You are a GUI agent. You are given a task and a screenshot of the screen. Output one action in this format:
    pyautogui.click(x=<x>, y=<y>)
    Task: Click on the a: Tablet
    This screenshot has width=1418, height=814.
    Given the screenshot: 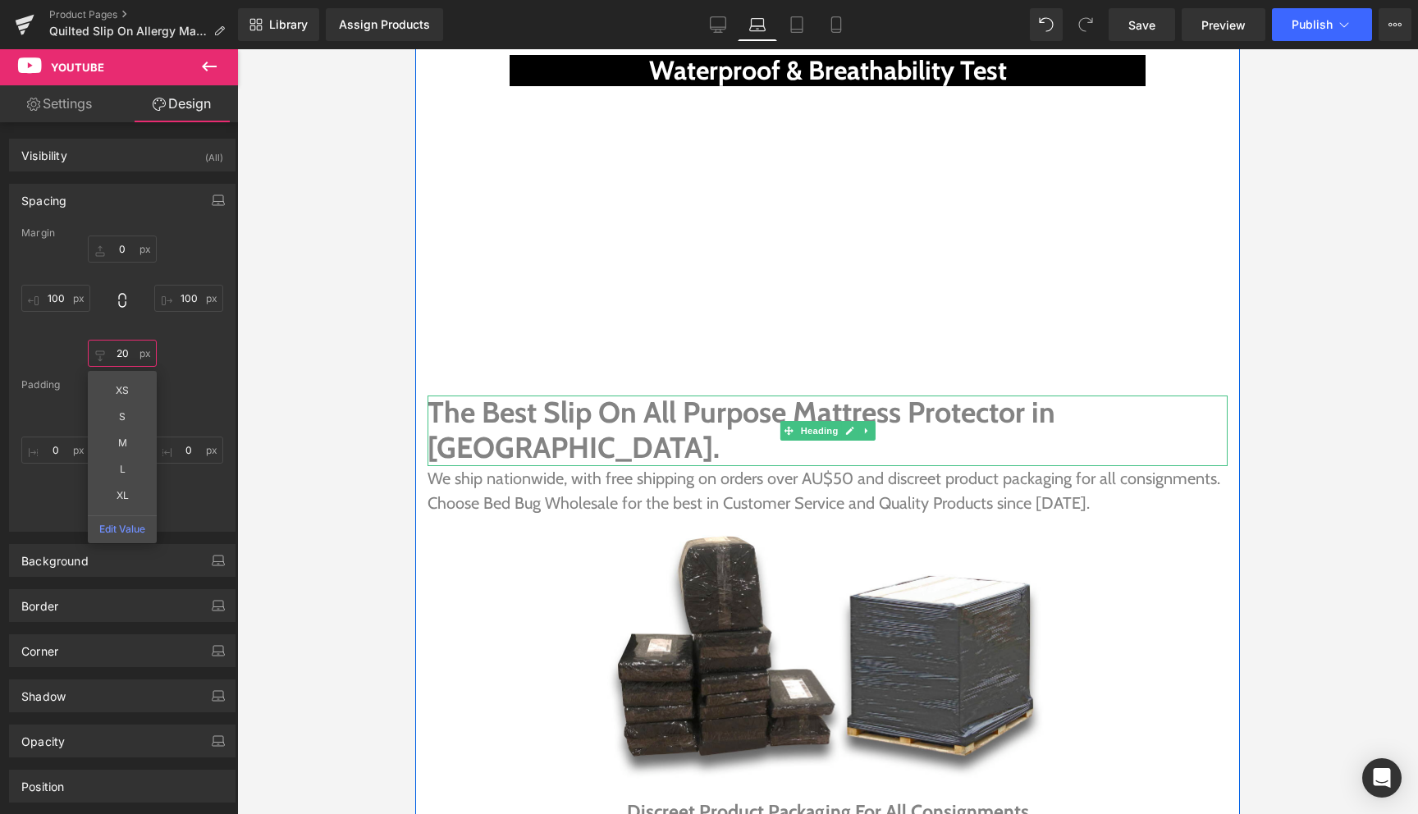 What is the action you would take?
    pyautogui.click(x=797, y=25)
    